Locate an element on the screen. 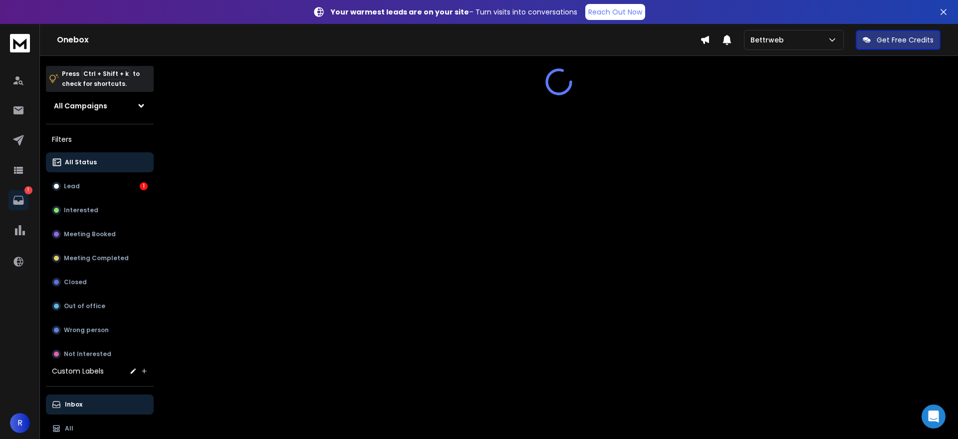 The image size is (958, 439). p: Out of office is located at coordinates (84, 306).